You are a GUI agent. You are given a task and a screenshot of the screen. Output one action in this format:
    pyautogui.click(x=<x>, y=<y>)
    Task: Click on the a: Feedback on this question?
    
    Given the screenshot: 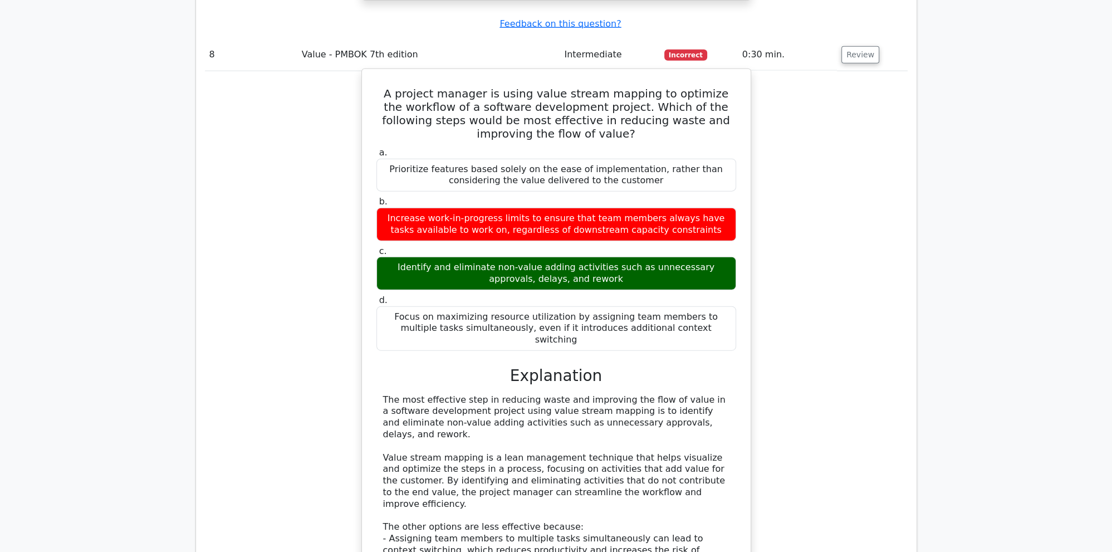 What is the action you would take?
    pyautogui.click(x=560, y=23)
    